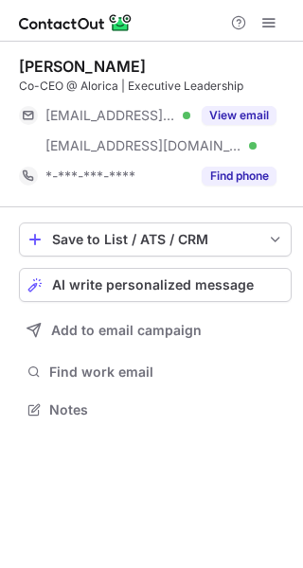  Describe the element at coordinates (155, 372) in the screenshot. I see `button: Find work email` at that location.